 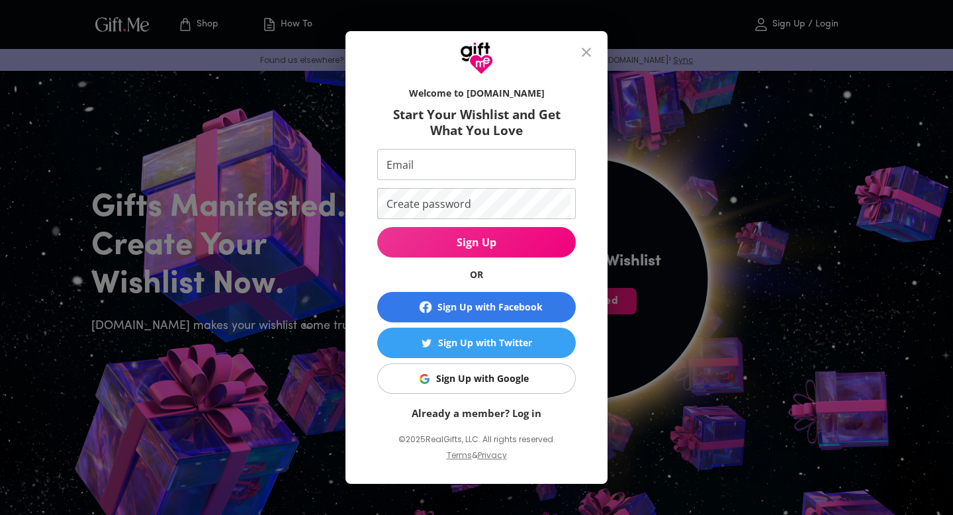 What do you see at coordinates (477, 242) in the screenshot?
I see `span: Sign Up` at bounding box center [477, 242].